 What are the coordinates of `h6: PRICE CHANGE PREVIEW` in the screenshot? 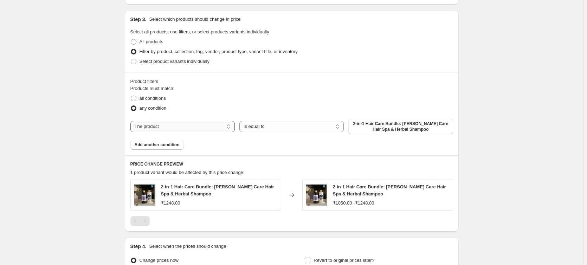 It's located at (292, 164).